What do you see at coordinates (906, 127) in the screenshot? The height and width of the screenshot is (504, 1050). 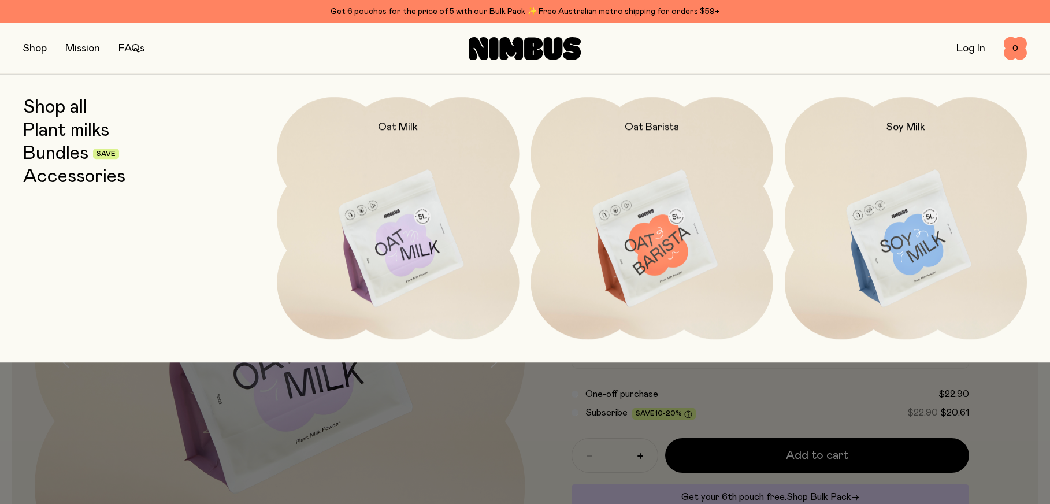 I see `h2: Soy Milk` at bounding box center [906, 127].